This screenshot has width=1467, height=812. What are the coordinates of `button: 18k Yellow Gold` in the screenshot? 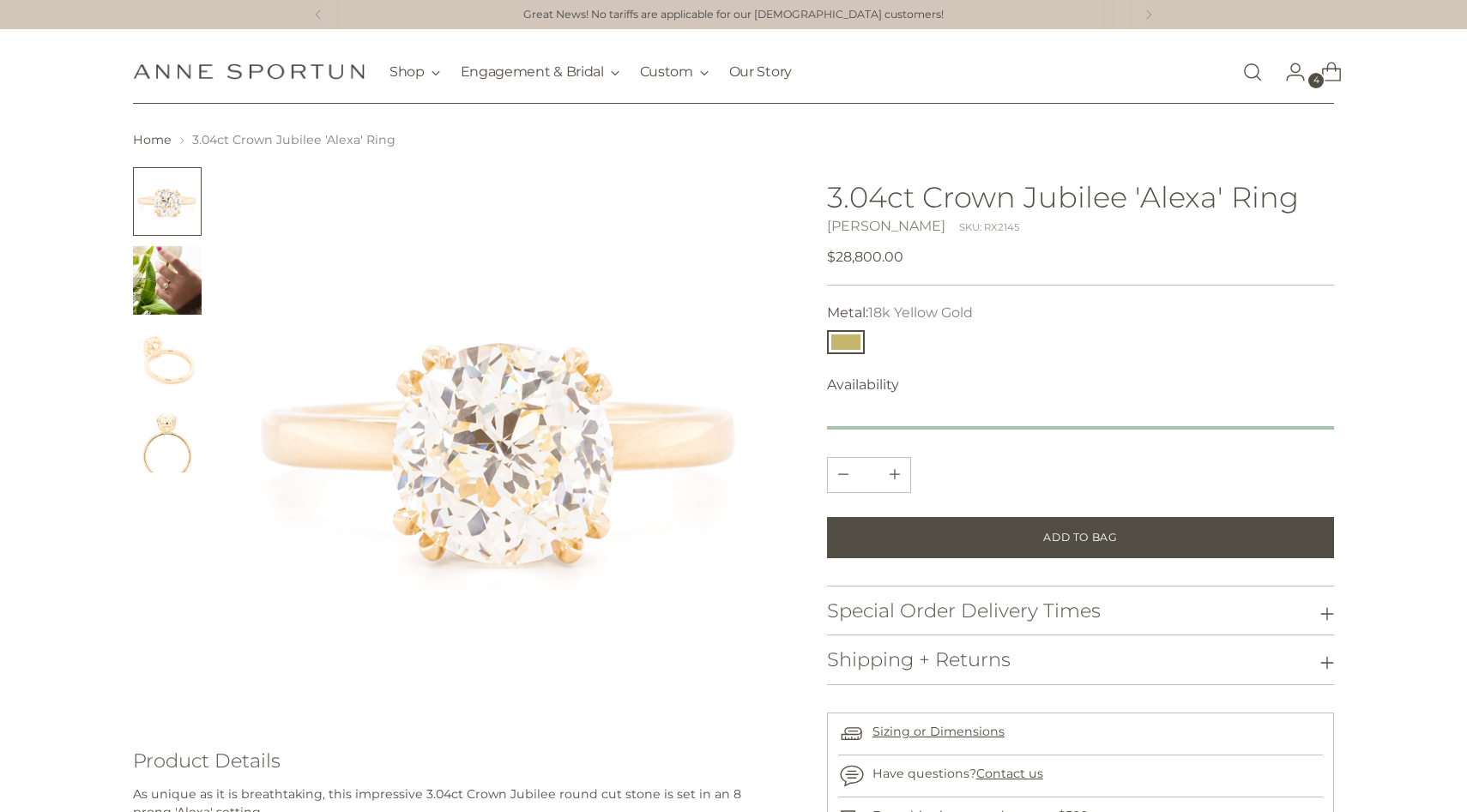 It's located at (846, 342).